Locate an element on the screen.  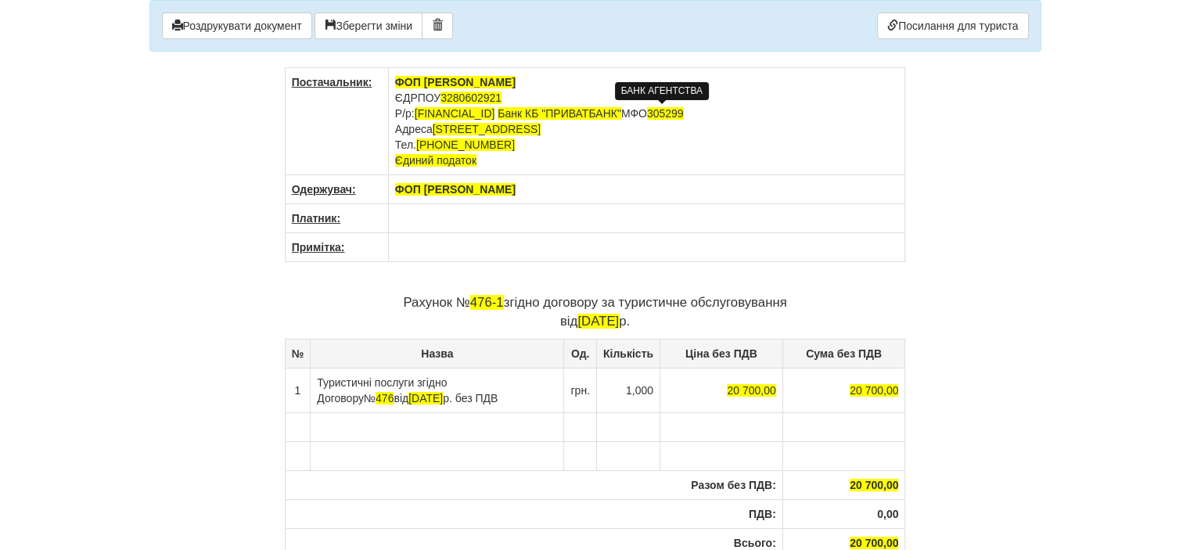
th: 0,00 is located at coordinates (843, 513).